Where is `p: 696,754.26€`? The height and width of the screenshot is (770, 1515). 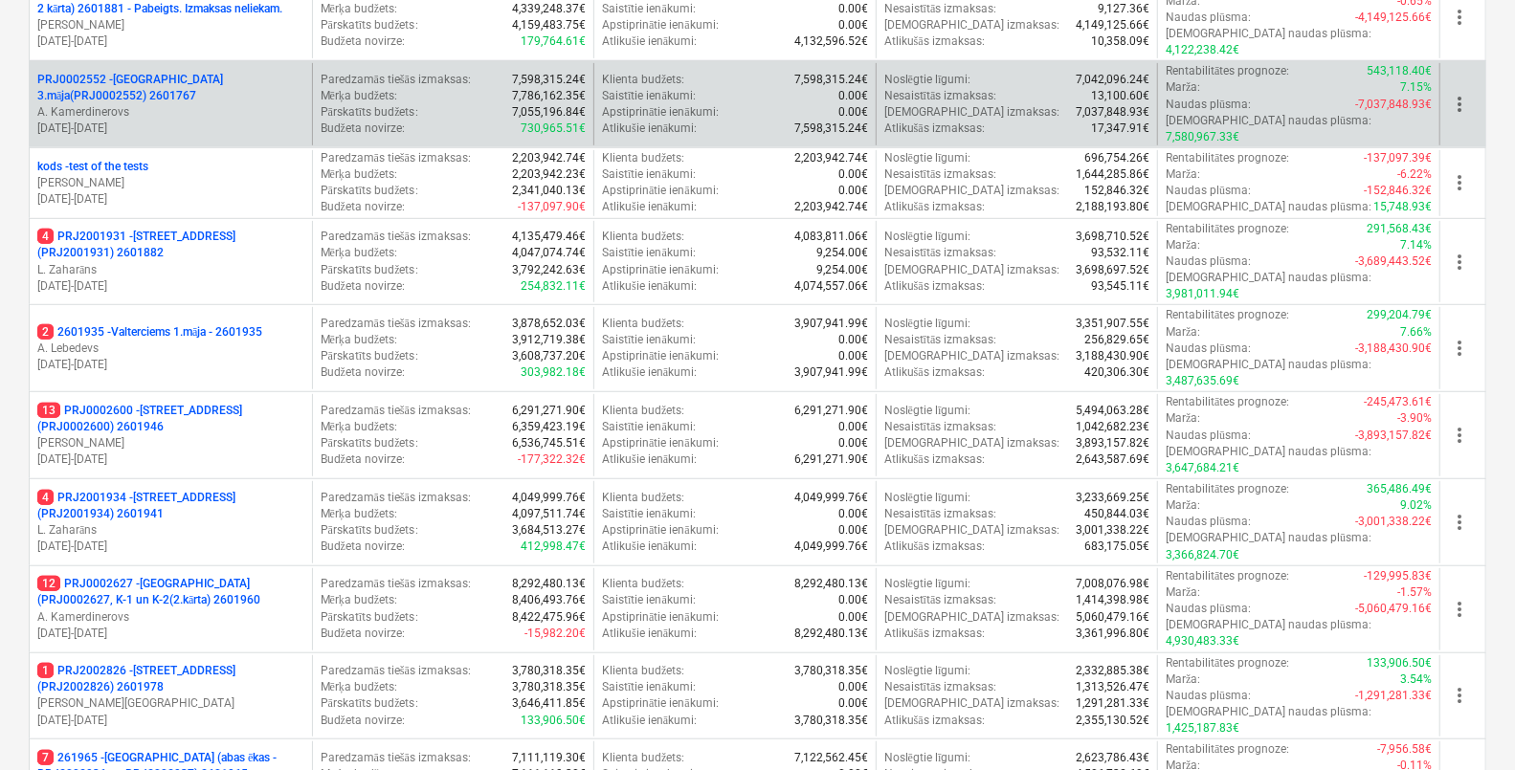 p: 696,754.26€ is located at coordinates (1117, 158).